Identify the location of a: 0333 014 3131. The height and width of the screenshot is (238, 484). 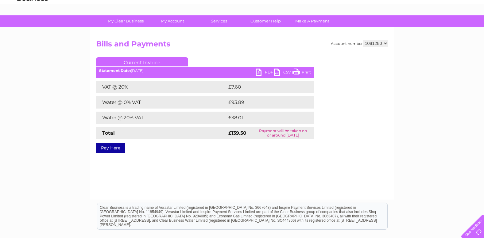
(390, 7).